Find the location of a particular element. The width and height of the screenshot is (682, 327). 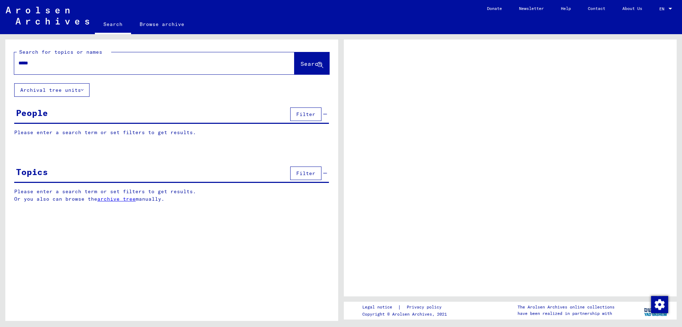

p: Please enter a search term or set filters to get results. Or you also can browse the manually. is located at coordinates (172, 195).